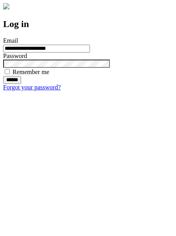  What do you see at coordinates (31, 72) in the screenshot?
I see `label: Remember me` at bounding box center [31, 72].